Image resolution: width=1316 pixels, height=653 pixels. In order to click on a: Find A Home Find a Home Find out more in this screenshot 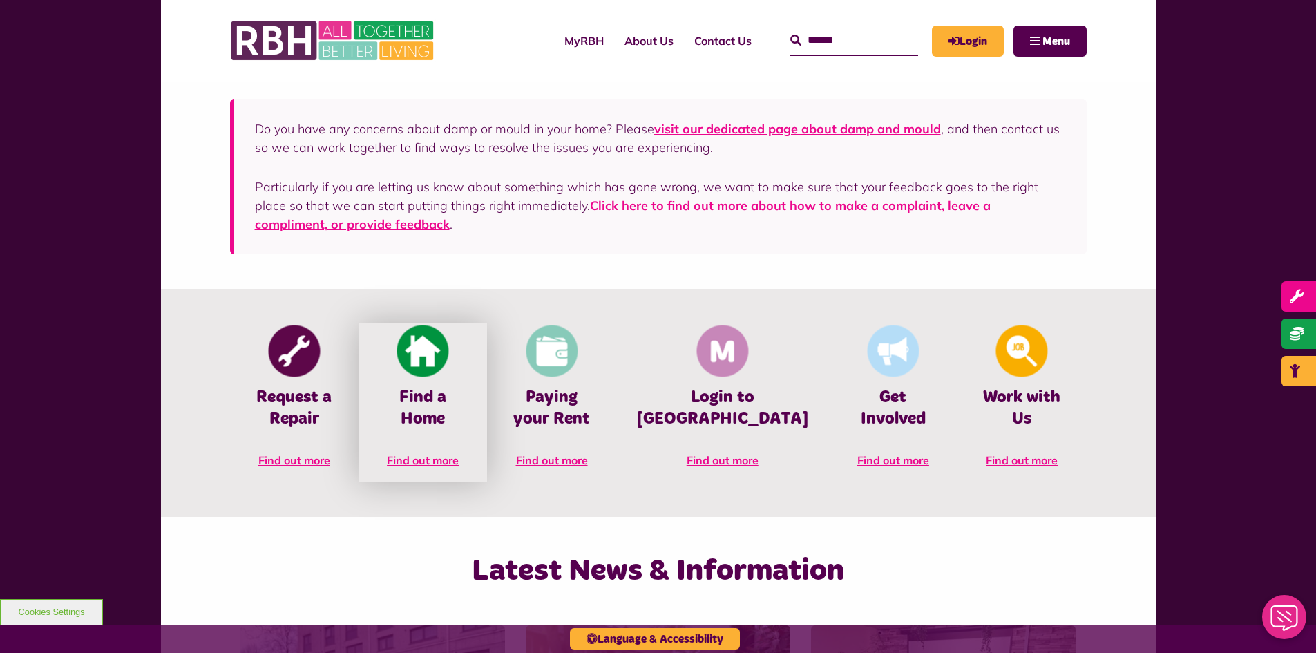, I will do `click(423, 403)`.